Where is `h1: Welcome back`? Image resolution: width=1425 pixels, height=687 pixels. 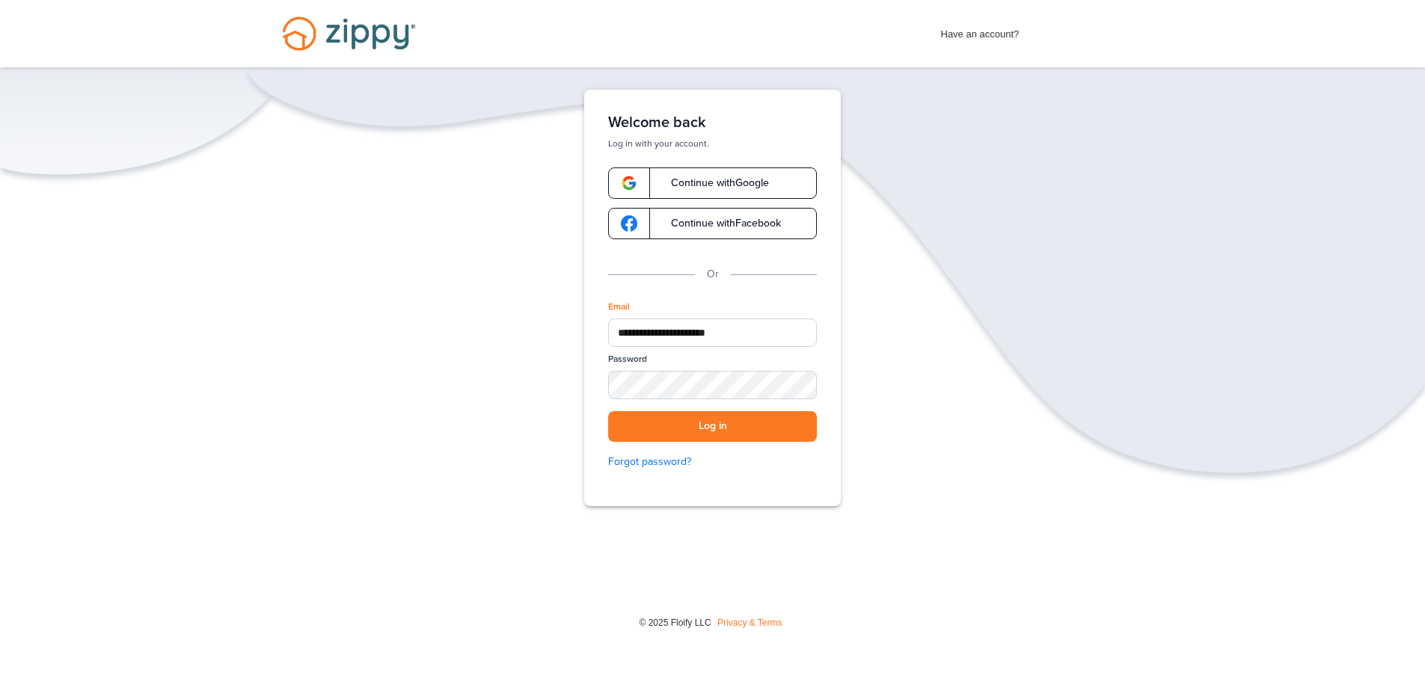 h1: Welcome back is located at coordinates (712, 123).